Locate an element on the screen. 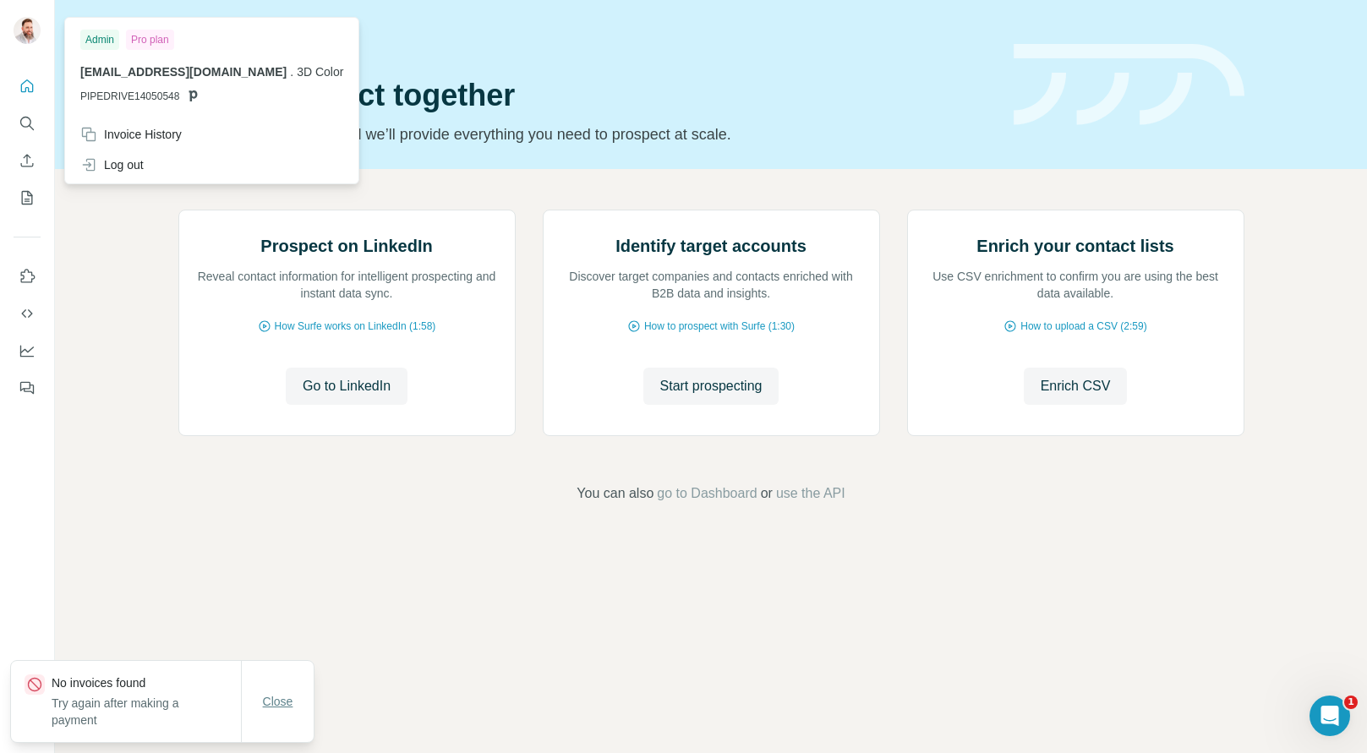  span: How Surfe works on LinkedIn (1:58) is located at coordinates (355, 326).